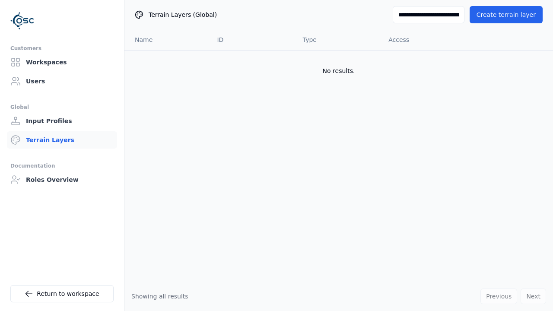  Describe the element at coordinates (425, 40) in the screenshot. I see `th: Access` at that location.